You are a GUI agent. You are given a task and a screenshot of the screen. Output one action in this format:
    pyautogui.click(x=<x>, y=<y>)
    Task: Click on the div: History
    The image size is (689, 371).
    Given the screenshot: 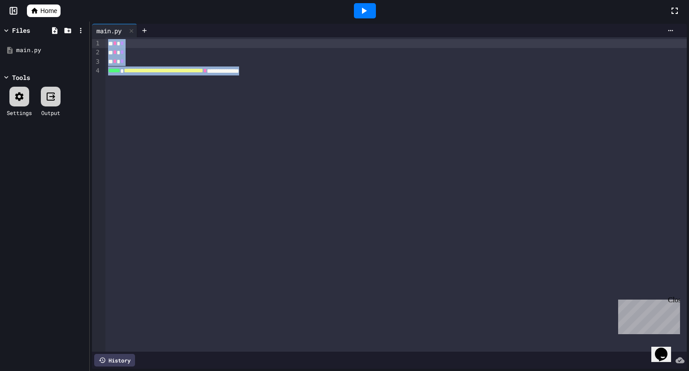 What is the action you would take?
    pyautogui.click(x=114, y=360)
    